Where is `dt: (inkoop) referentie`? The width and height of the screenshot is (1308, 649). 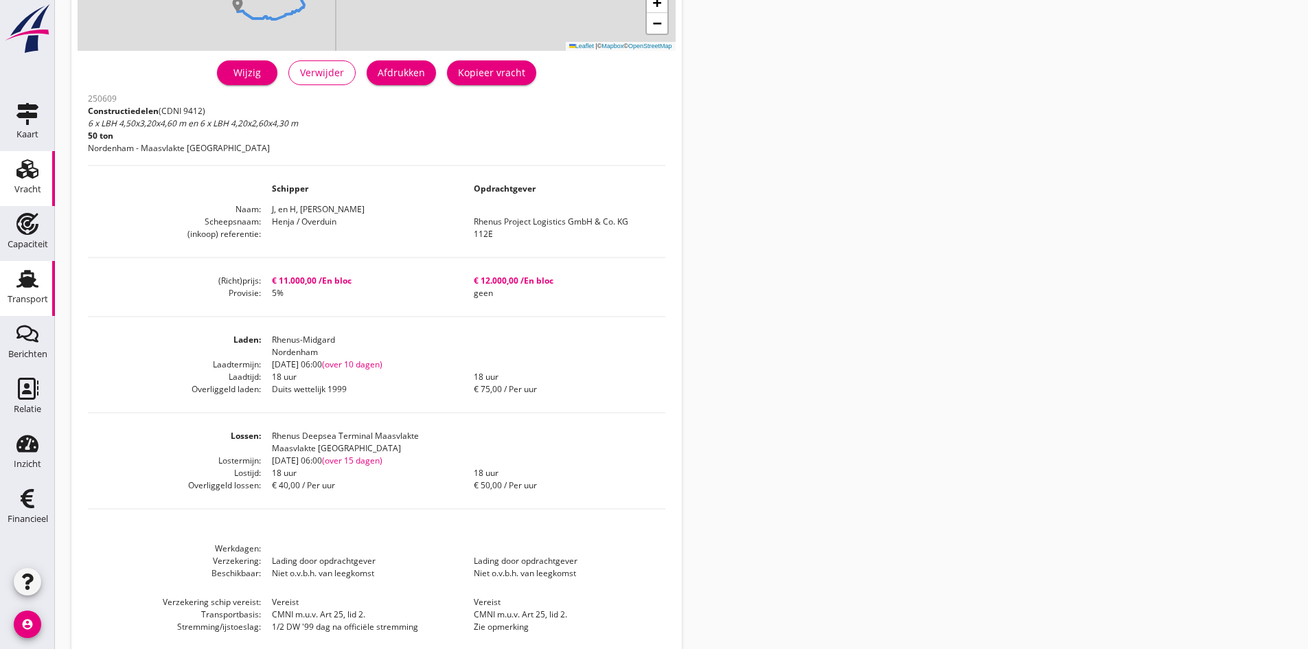
dt: (inkoop) referentie is located at coordinates (174, 234).